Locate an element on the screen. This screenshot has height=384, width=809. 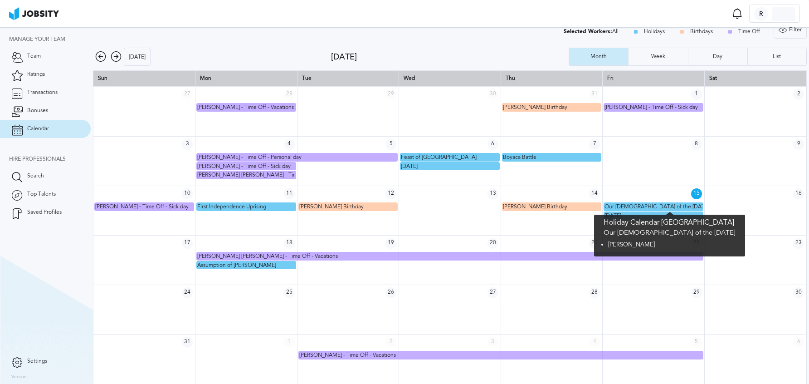
span: 21 is located at coordinates (595, 243).